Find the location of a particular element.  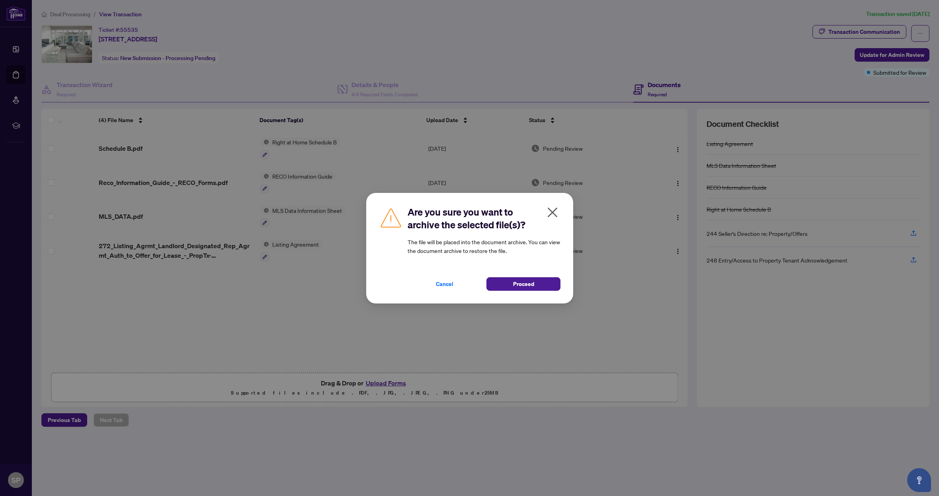

article: The file will be placed into the document archive. You can view the document archive to restore t... is located at coordinates (484, 246).